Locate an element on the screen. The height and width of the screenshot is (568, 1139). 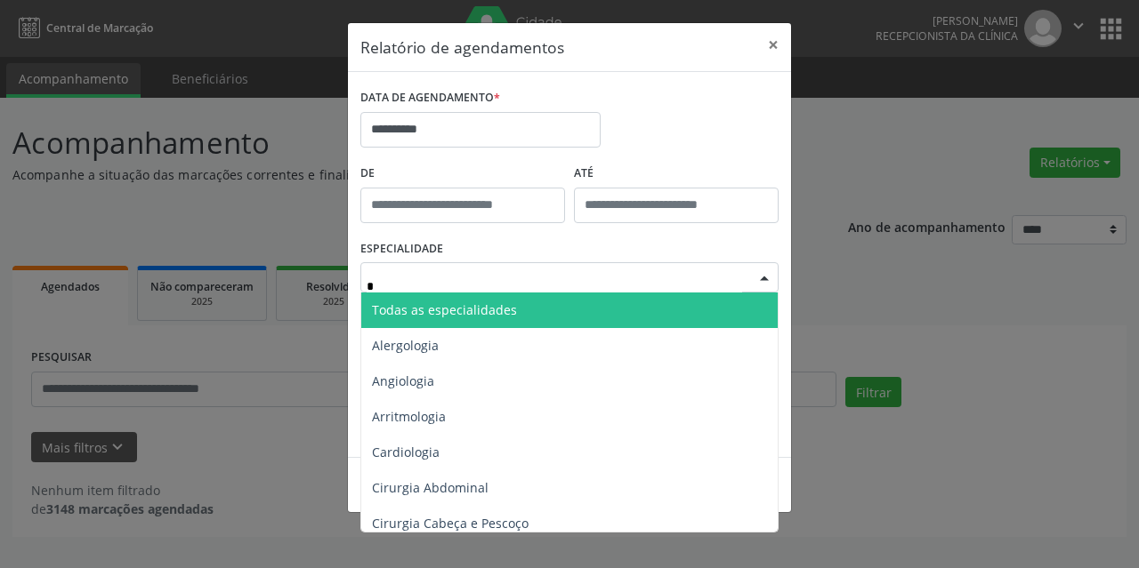
label: DATA DE AGENDAMENTO is located at coordinates (430, 98).